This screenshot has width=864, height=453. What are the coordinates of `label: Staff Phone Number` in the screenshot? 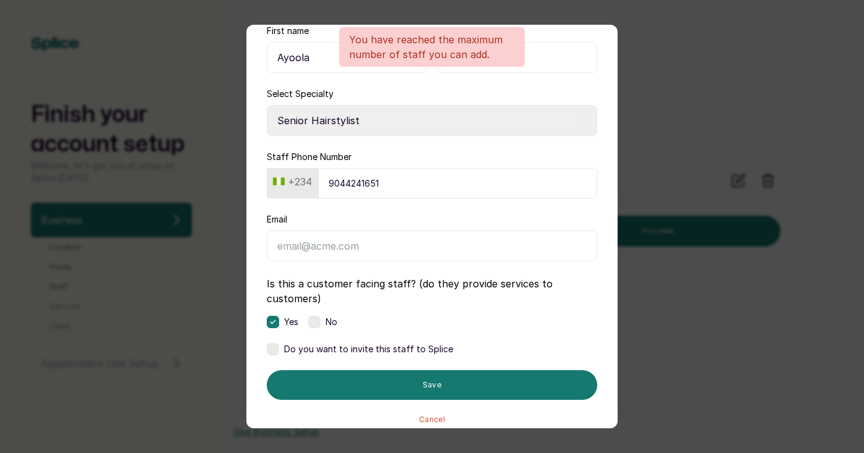 It's located at (309, 157).